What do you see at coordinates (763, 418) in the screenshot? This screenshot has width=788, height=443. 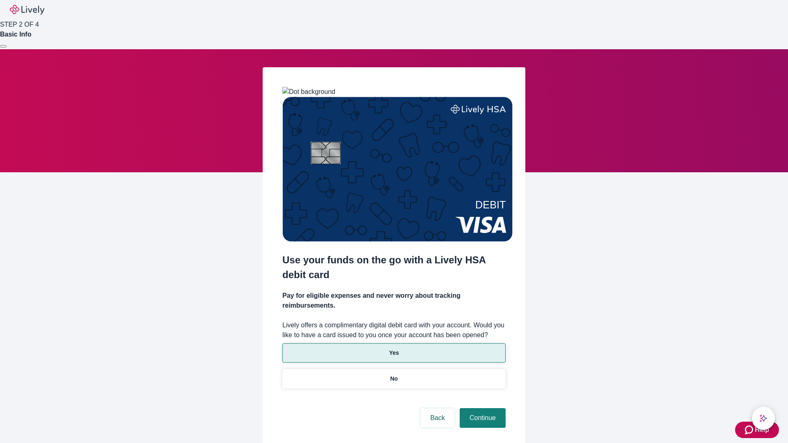 I see `button: chat` at bounding box center [763, 418].